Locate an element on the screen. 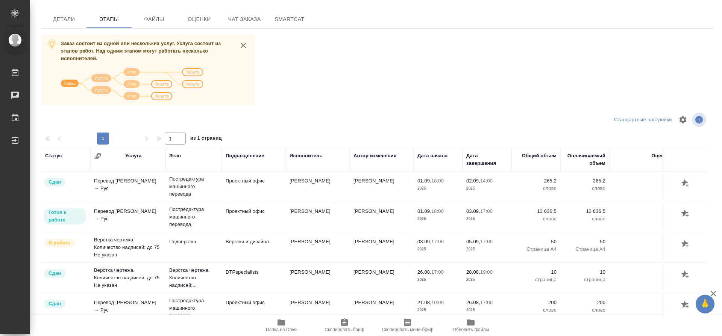  button: Скопировать бриф is located at coordinates (344, 326).